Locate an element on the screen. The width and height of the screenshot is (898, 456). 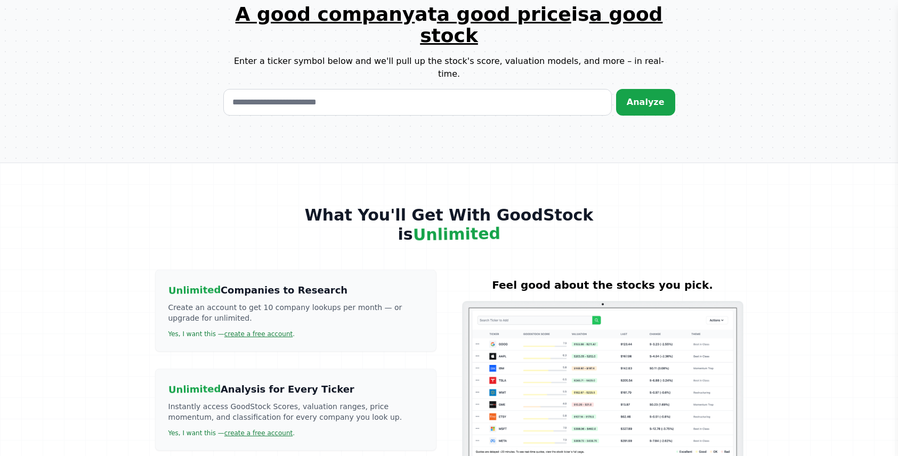
span: a good stock is located at coordinates (541, 25).